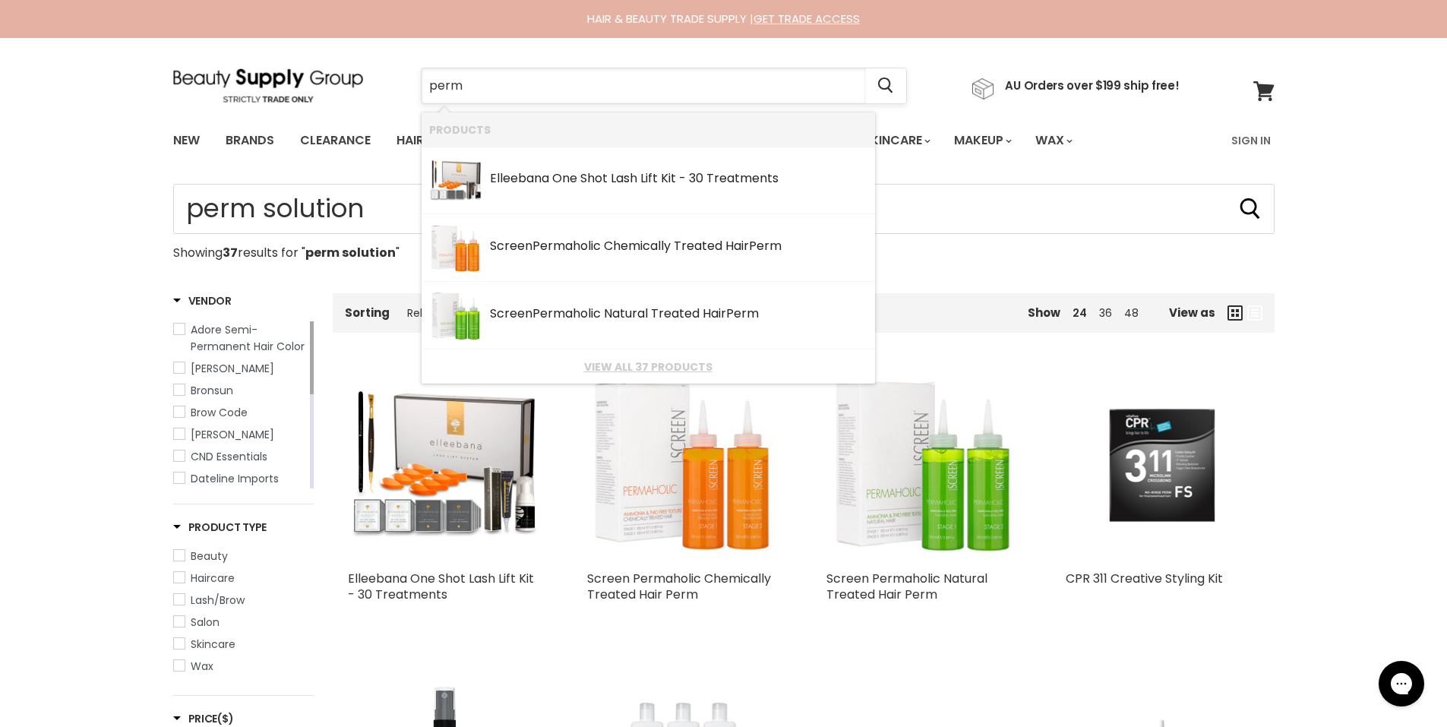 This screenshot has width=1447, height=727. I want to click on a: Lash/Brow, so click(243, 600).